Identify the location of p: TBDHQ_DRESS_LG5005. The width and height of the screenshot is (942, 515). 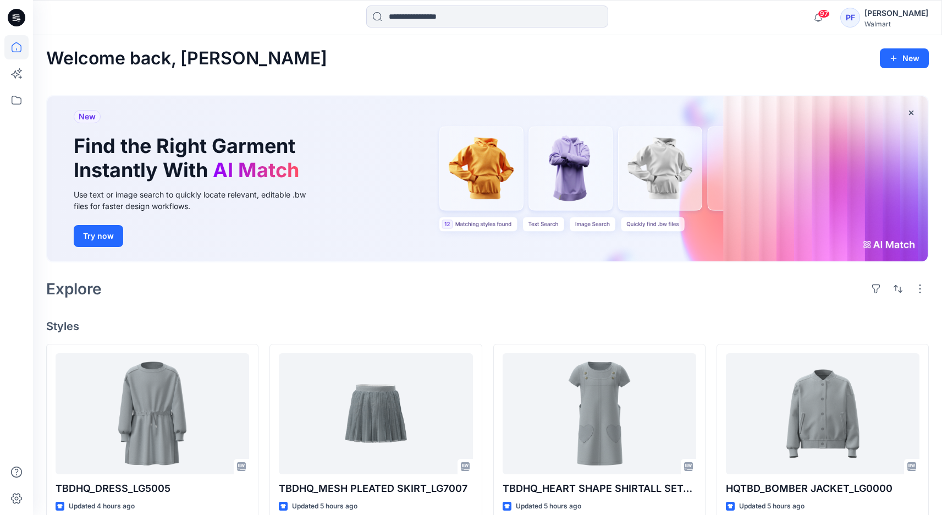
(152, 488).